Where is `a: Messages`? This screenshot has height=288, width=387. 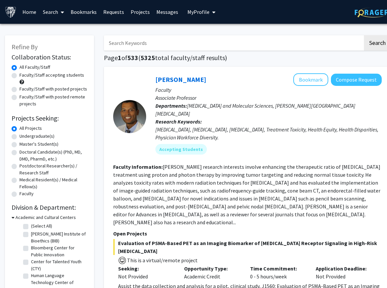
a: Messages is located at coordinates (167, 12).